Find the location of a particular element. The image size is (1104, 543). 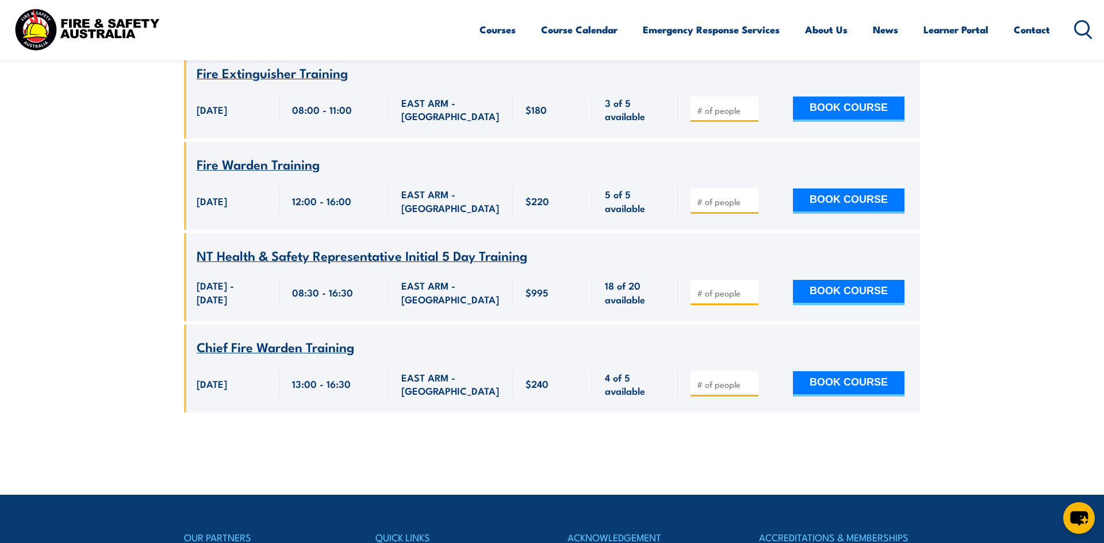

span: $180 is located at coordinates (536, 109).